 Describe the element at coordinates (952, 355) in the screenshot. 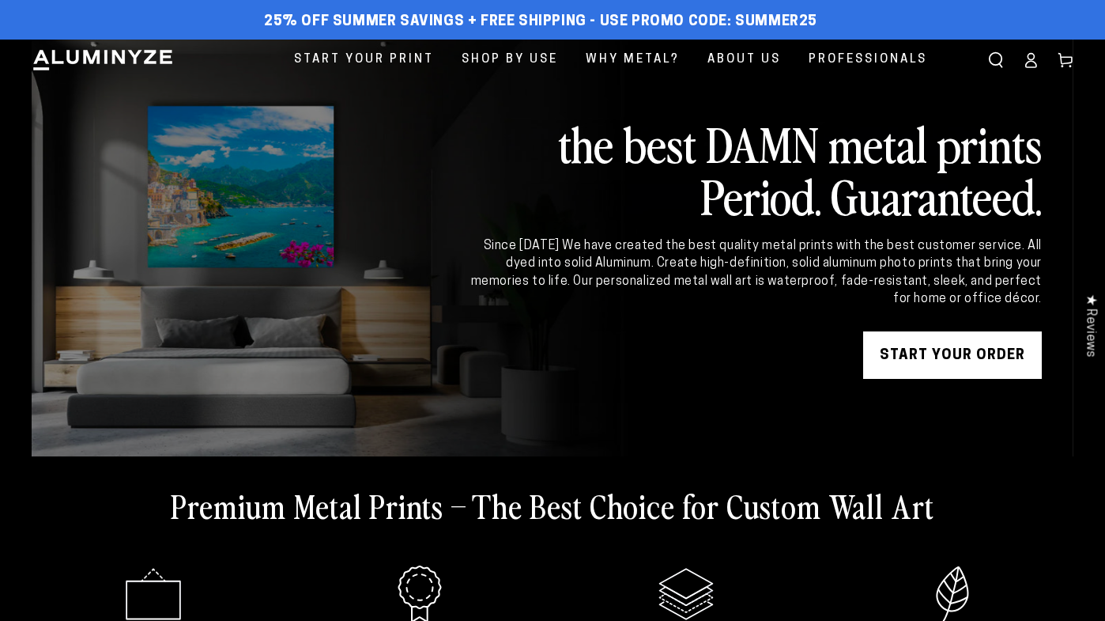

I see `a: START YOUR Order` at that location.